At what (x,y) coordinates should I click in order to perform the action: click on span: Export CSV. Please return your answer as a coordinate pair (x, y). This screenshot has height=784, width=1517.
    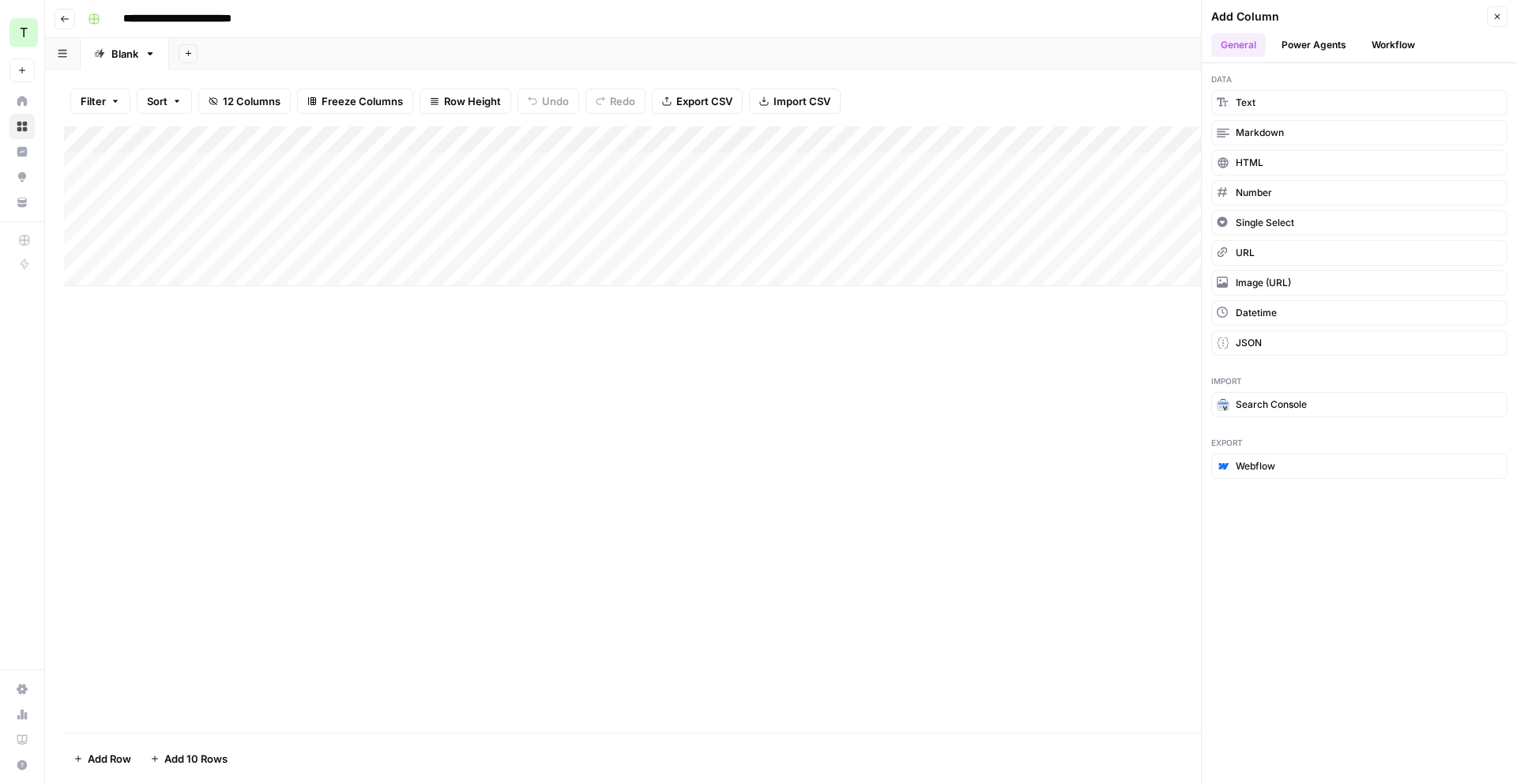
    Looking at the image, I should click on (703, 101).